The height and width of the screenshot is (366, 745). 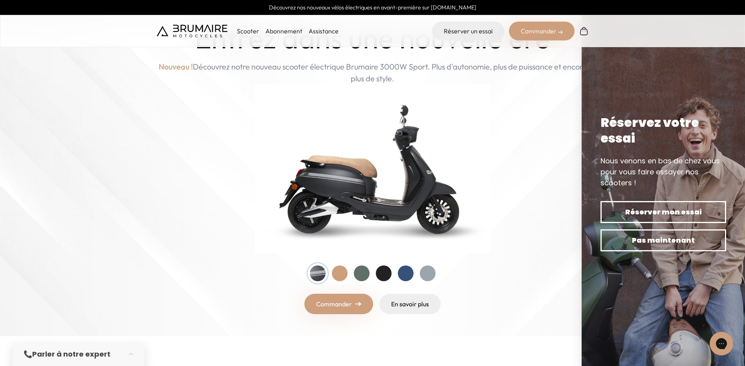 I want to click on a: Commander, so click(x=339, y=304).